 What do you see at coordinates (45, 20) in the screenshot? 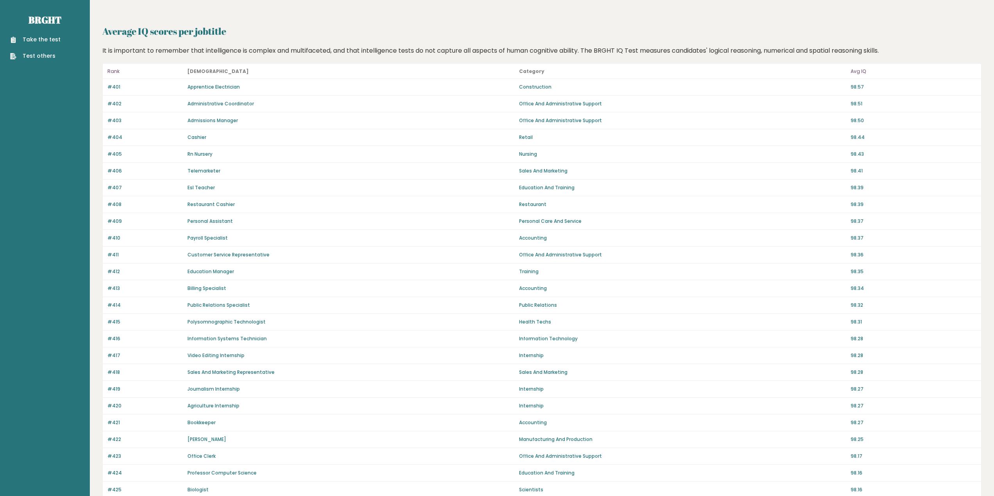
I see `a: Brght` at bounding box center [45, 20].